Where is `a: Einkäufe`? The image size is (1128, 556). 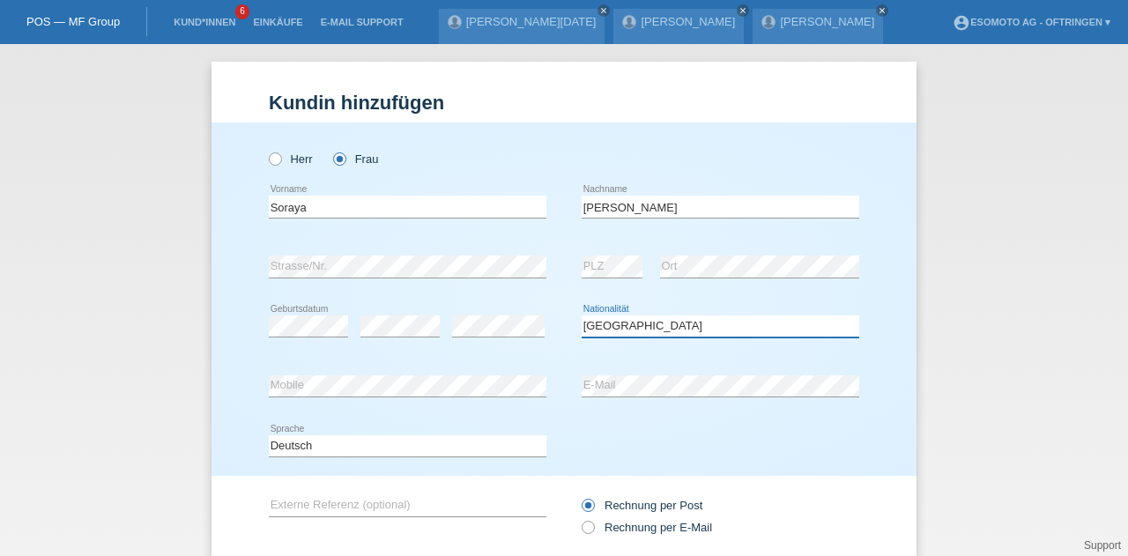 a: Einkäufe is located at coordinates (278, 22).